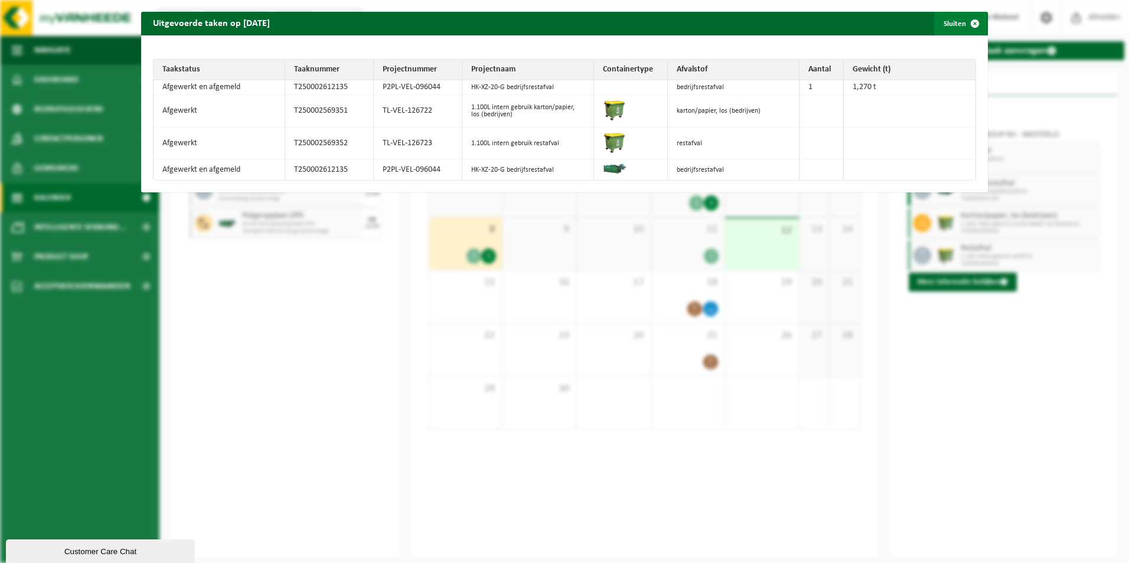 This screenshot has width=1129, height=563. I want to click on td: restafval, so click(734, 144).